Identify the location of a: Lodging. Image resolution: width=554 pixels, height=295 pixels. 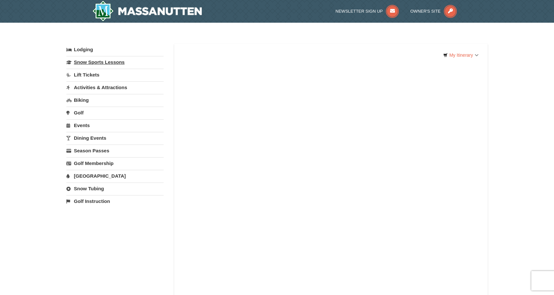
(115, 50).